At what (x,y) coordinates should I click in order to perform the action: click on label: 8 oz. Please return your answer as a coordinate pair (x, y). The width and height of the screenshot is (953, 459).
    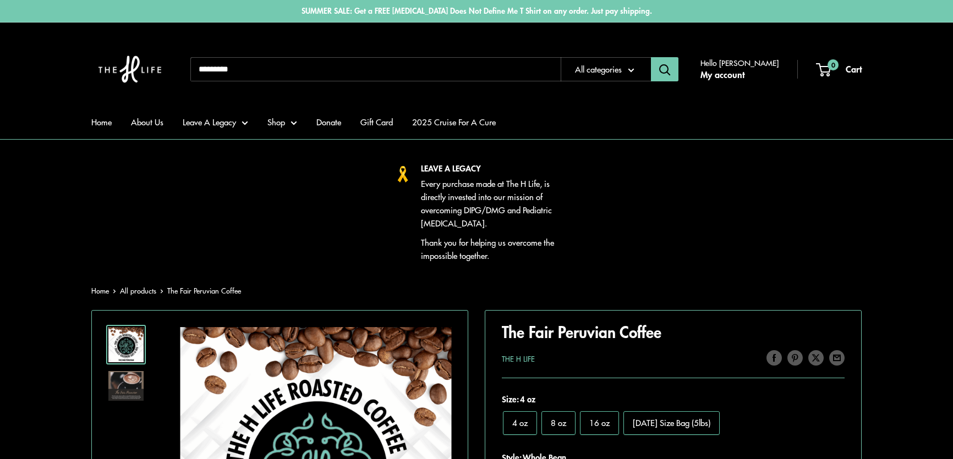
    Looking at the image, I should click on (558, 423).